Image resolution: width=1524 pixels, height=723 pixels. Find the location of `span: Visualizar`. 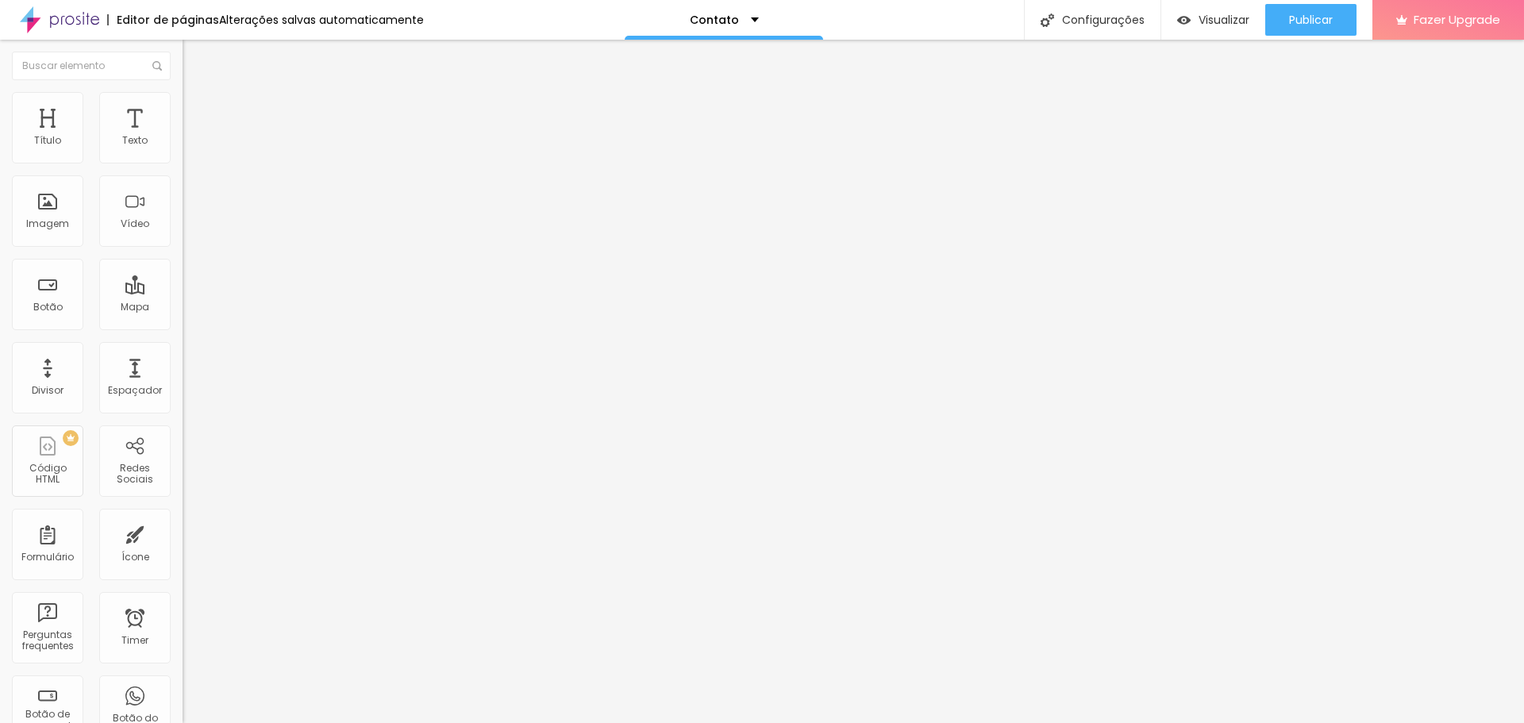

span: Visualizar is located at coordinates (1224, 20).